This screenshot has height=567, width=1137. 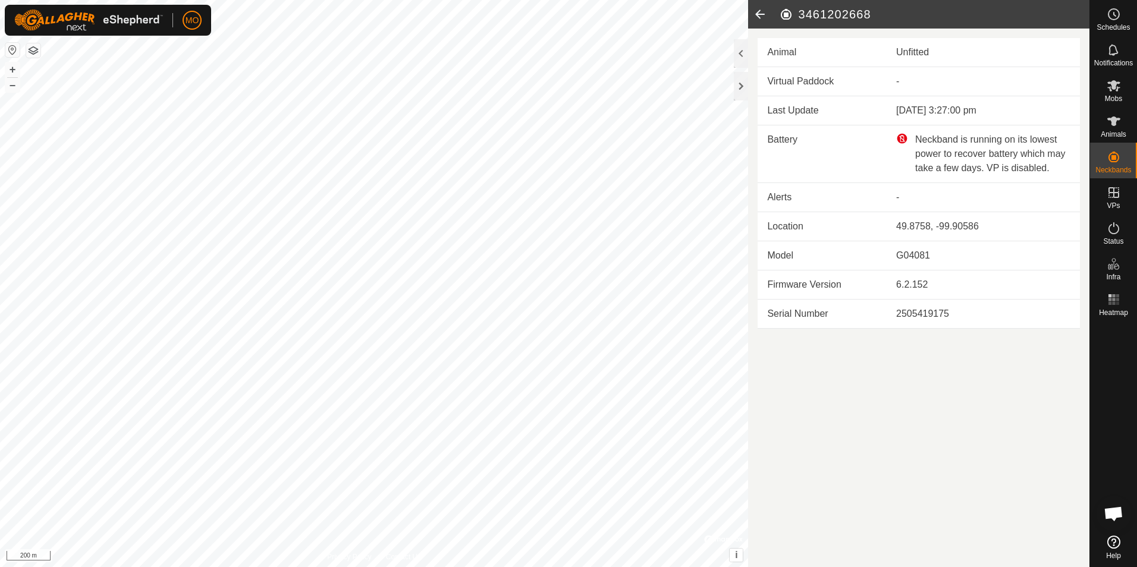 What do you see at coordinates (822, 226) in the screenshot?
I see `td: Location` at bounding box center [822, 226].